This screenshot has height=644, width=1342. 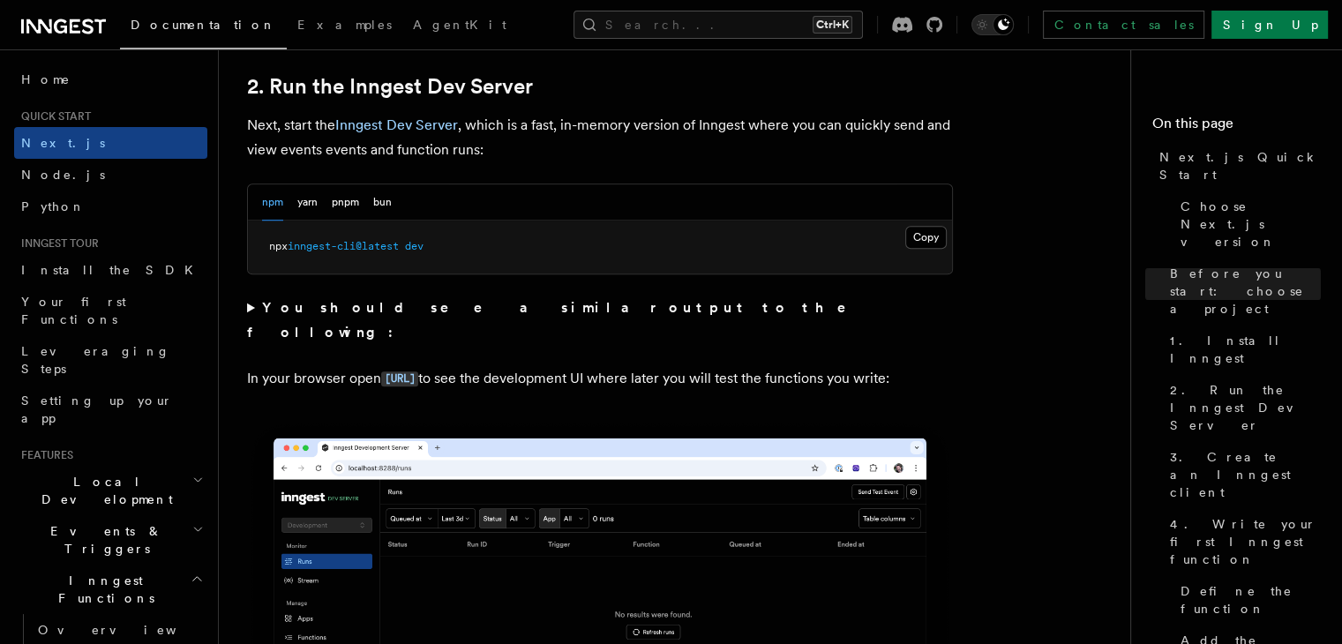 What do you see at coordinates (46, 79) in the screenshot?
I see `span: Home` at bounding box center [46, 79].